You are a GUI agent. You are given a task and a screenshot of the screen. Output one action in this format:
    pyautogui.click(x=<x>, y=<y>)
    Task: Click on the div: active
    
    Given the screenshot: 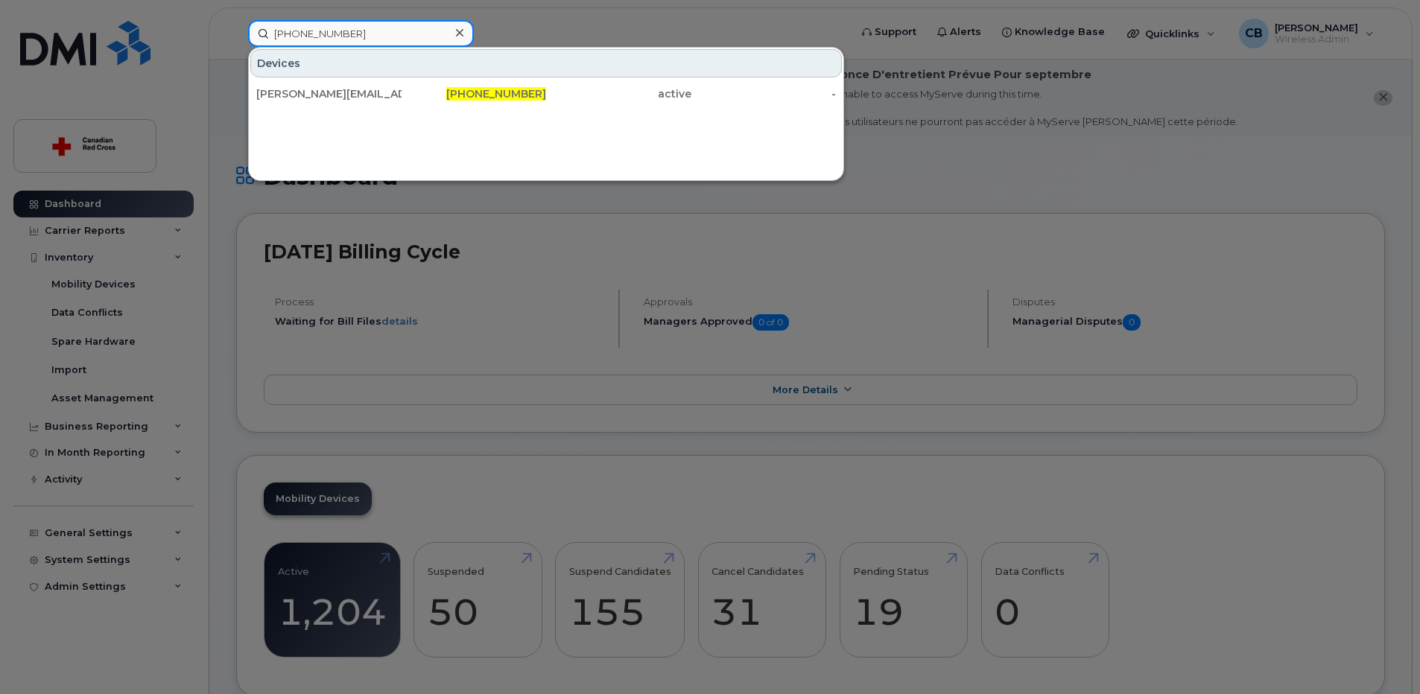 What is the action you would take?
    pyautogui.click(x=618, y=94)
    